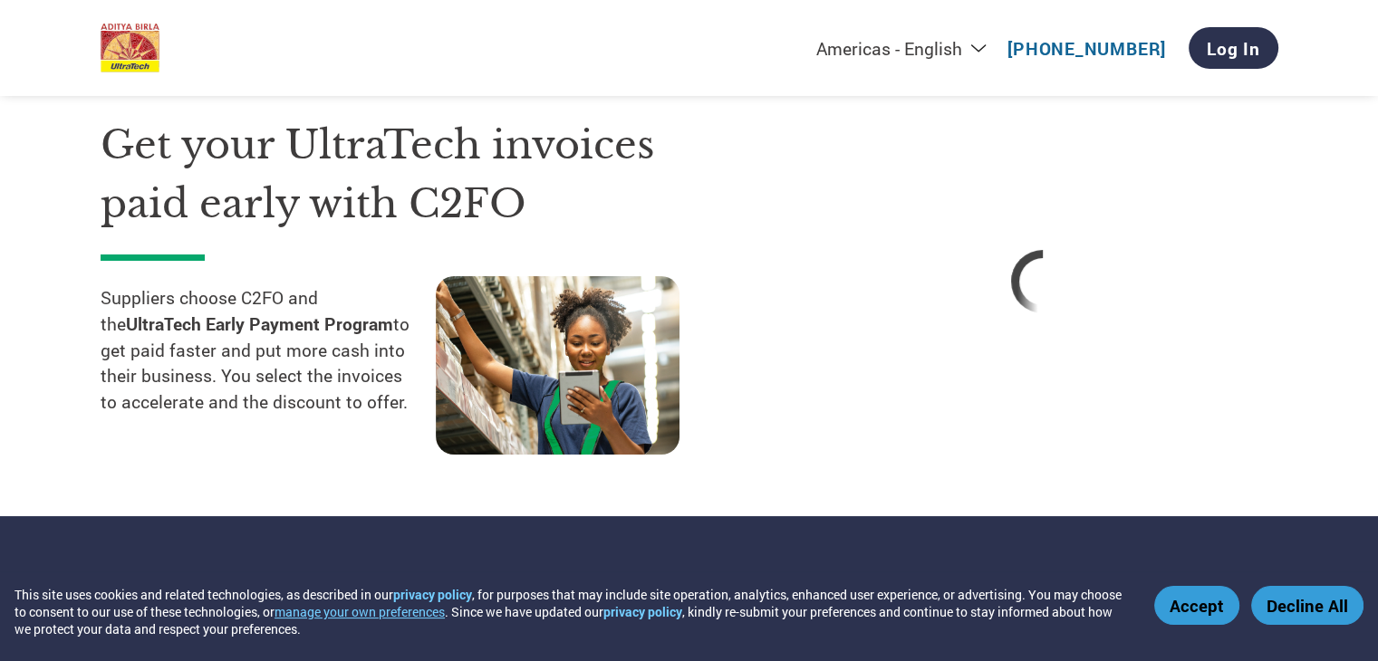  What do you see at coordinates (130, 48) in the screenshot?
I see `img: UltraTech` at bounding box center [130, 48].